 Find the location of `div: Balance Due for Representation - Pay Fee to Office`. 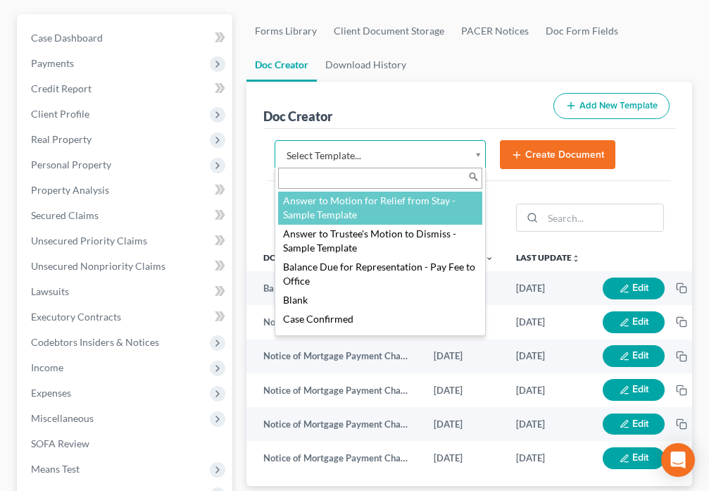

div: Balance Due for Representation - Pay Fee to Office is located at coordinates (380, 274).